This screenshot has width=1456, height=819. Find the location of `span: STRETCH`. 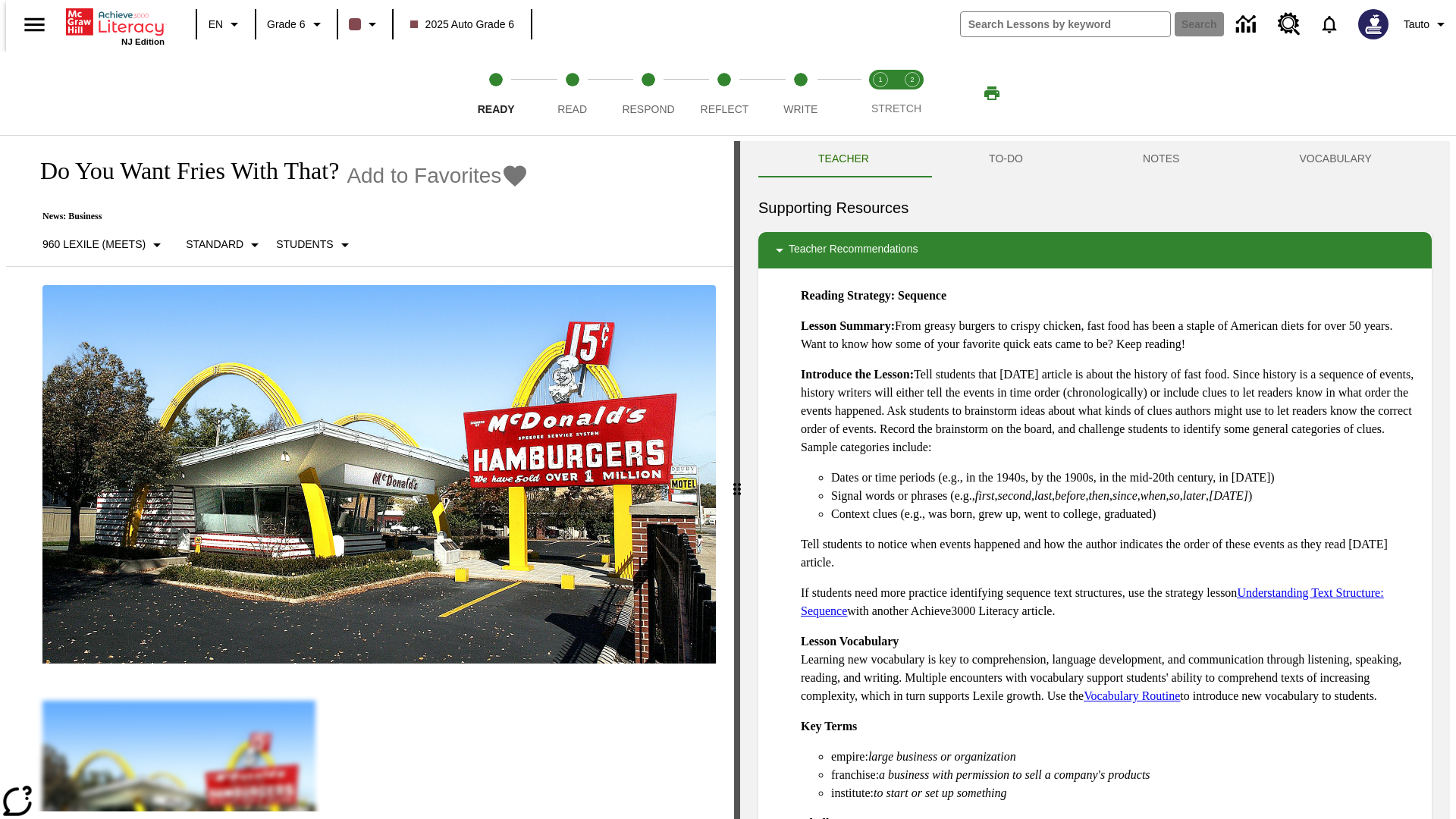

span: STRETCH is located at coordinates (897, 108).